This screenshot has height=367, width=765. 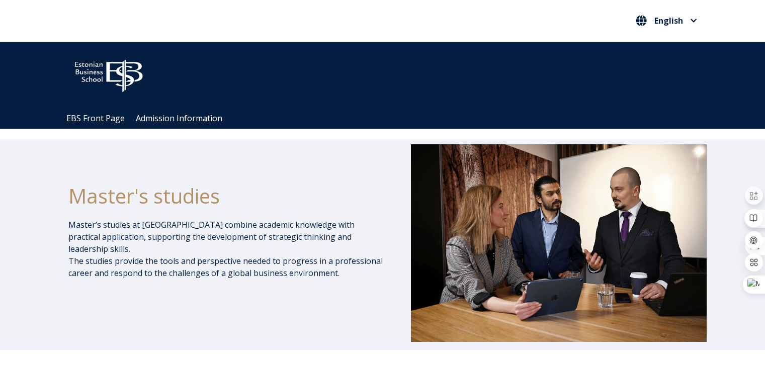 What do you see at coordinates (179, 118) in the screenshot?
I see `a: Admission Information` at bounding box center [179, 118].